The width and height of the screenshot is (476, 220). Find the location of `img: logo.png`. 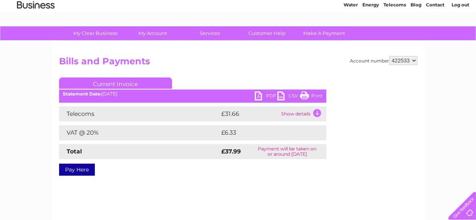

img: logo.png is located at coordinates (36, 31).